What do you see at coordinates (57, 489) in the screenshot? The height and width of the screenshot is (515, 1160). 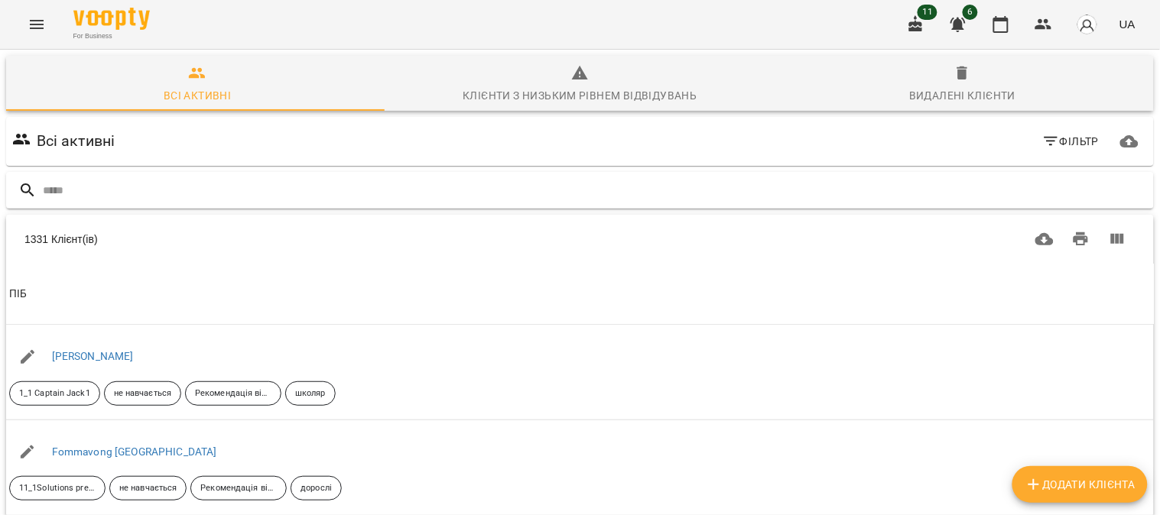 I see `div: 11_1Solutions pre-intermidiate Past S` at bounding box center [57, 489].